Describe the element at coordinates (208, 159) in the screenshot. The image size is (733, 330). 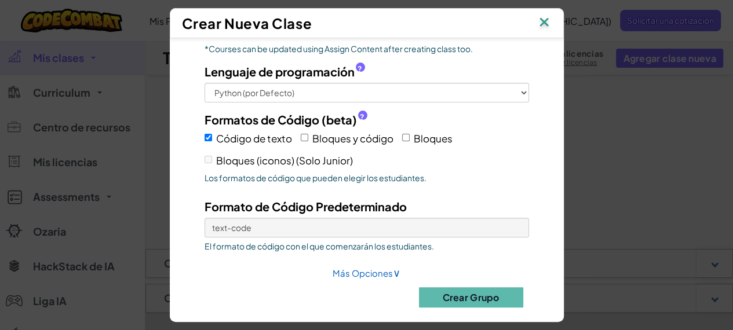
I see `input: Bloques (iconos) (Solo Junior)` at that location.